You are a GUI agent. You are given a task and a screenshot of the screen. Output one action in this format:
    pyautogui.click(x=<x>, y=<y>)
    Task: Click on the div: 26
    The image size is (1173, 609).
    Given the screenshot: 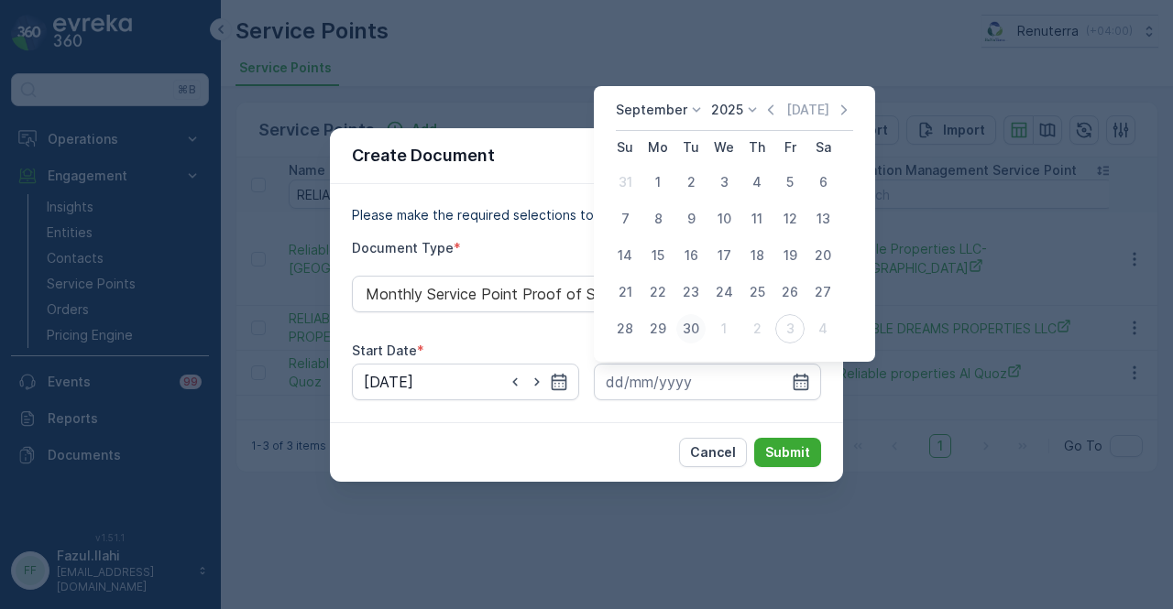 What is the action you would take?
    pyautogui.click(x=790, y=292)
    